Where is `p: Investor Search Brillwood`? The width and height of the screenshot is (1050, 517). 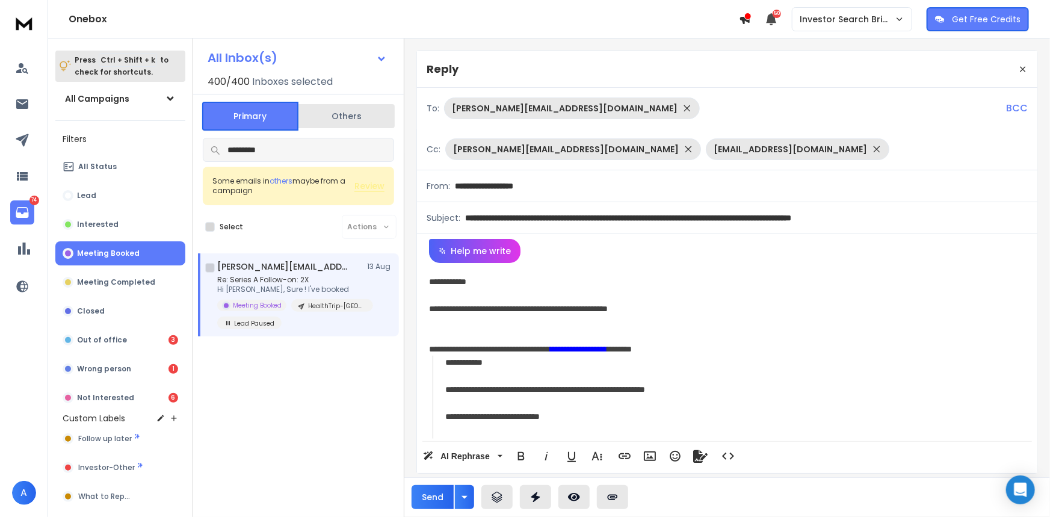 p: Investor Search Brillwood is located at coordinates (847, 19).